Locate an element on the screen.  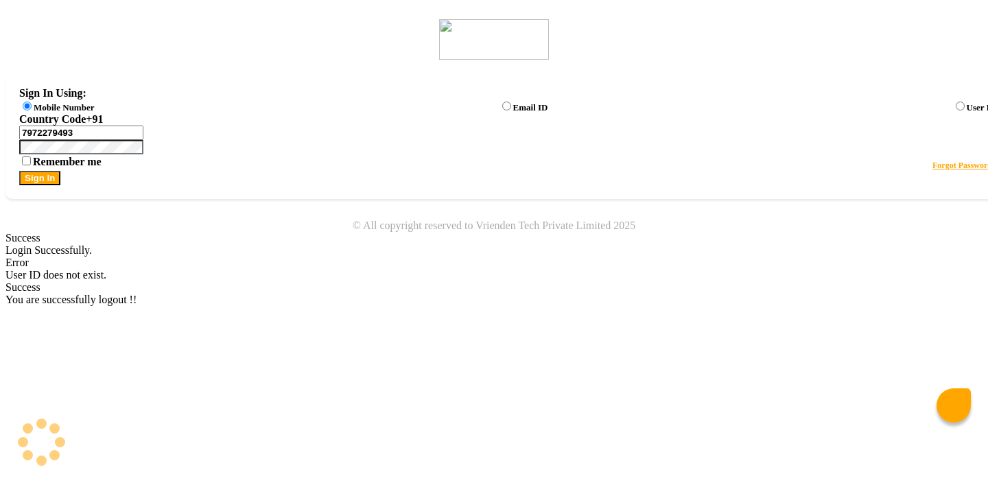
button: Sign In is located at coordinates (40, 178).